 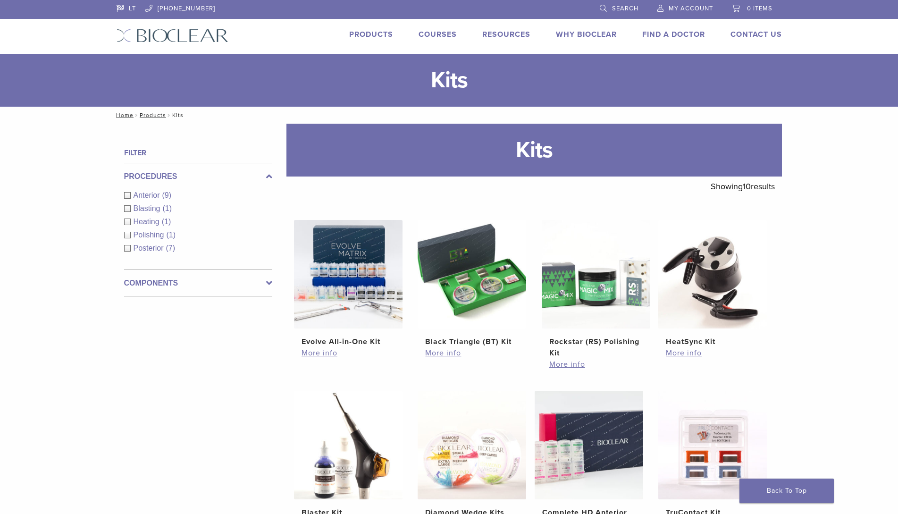 What do you see at coordinates (713, 445) in the screenshot?
I see `img: TruContact Kit` at bounding box center [713, 445].